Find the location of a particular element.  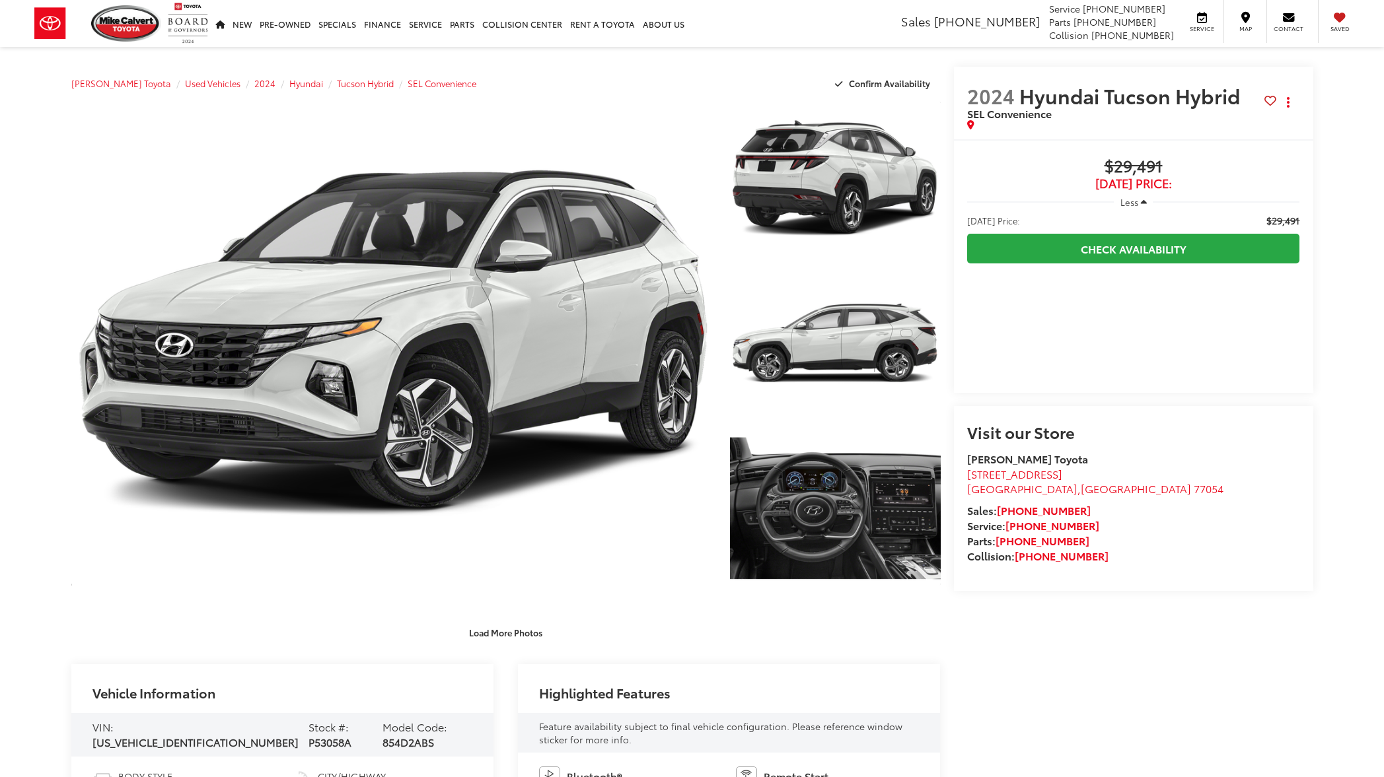

span: Feature availability subject to final vehicle configuration. Please reference window sticker for ... is located at coordinates (721, 733).